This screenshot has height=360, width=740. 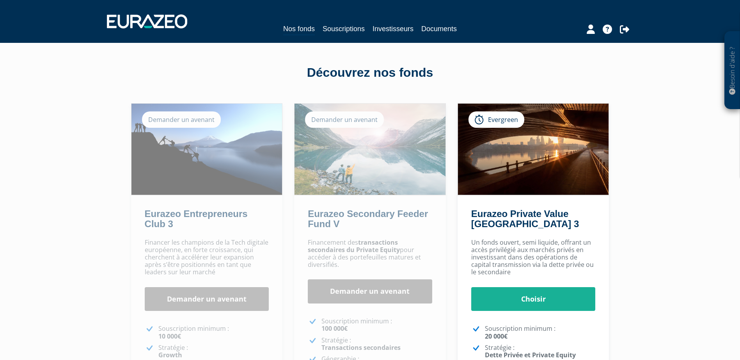 I want to click on div: Evergreen, so click(x=496, y=120).